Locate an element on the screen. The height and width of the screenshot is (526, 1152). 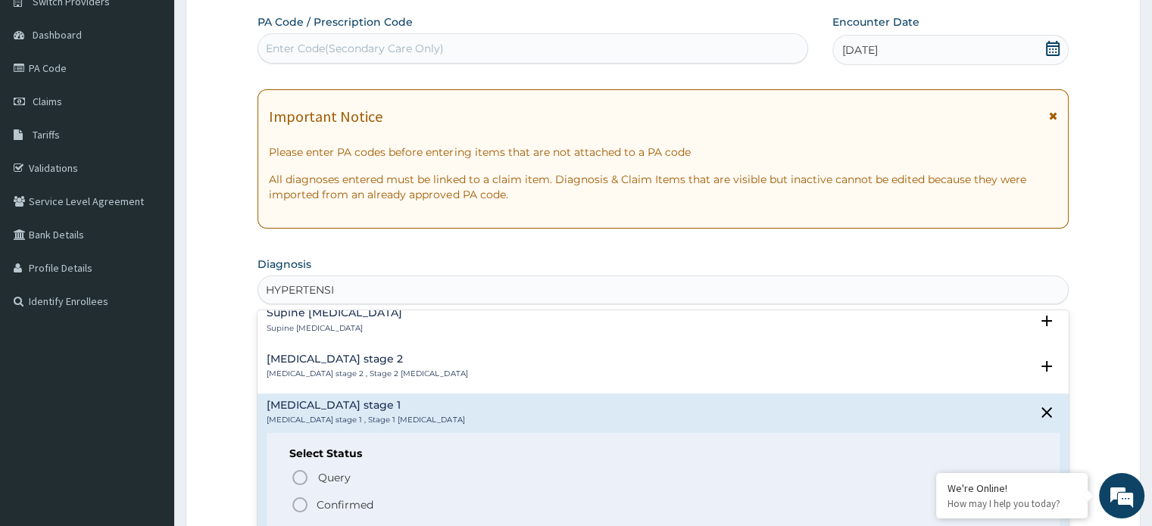
i: status option query is located at coordinates (300, 478).